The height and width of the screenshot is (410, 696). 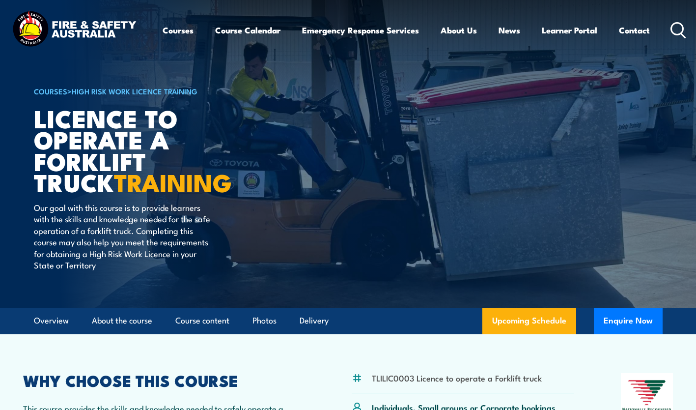 I want to click on a: About the course, so click(x=122, y=320).